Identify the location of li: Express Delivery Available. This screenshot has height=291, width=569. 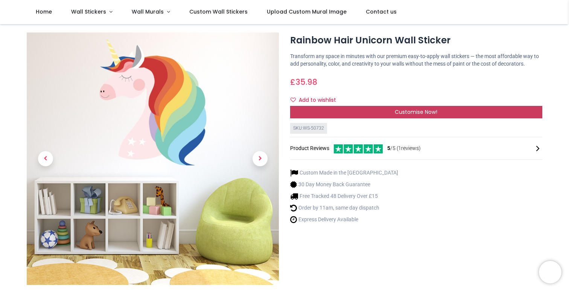
(344, 219).